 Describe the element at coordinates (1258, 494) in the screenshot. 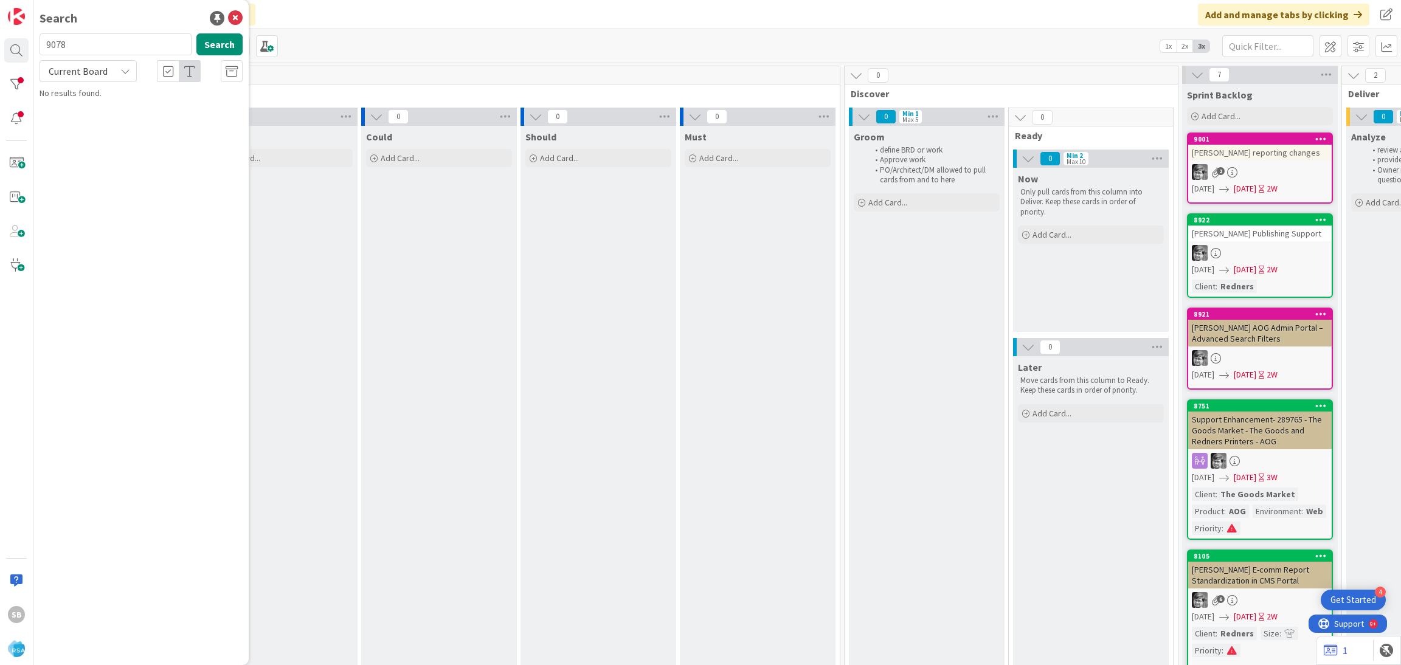

I see `div: The Goods Market` at that location.